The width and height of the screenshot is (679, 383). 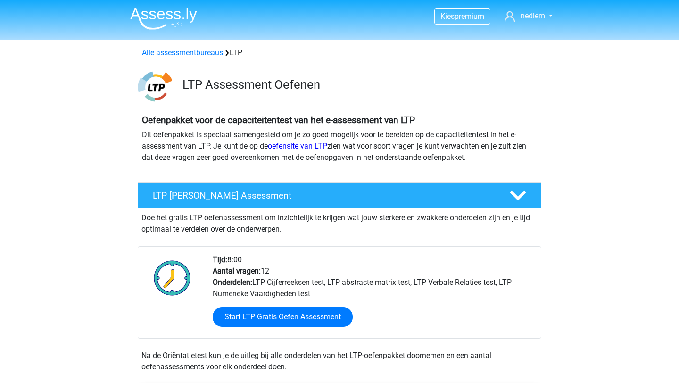 What do you see at coordinates (528, 16) in the screenshot?
I see `a: nediem` at bounding box center [528, 16].